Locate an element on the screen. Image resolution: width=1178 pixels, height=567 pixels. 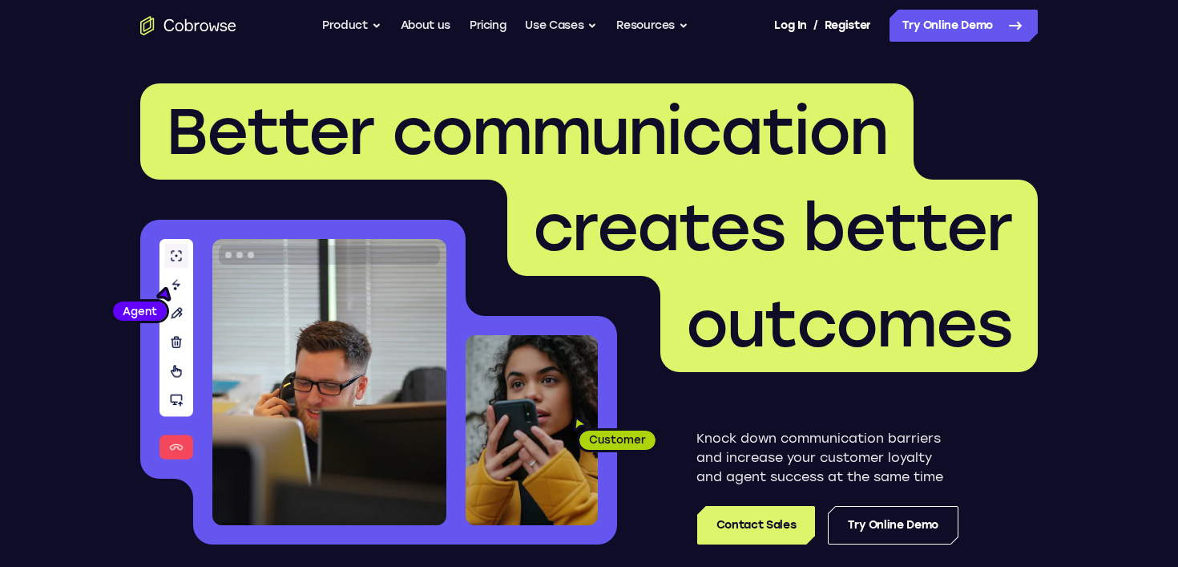
a: Pricing is located at coordinates (488, 26).